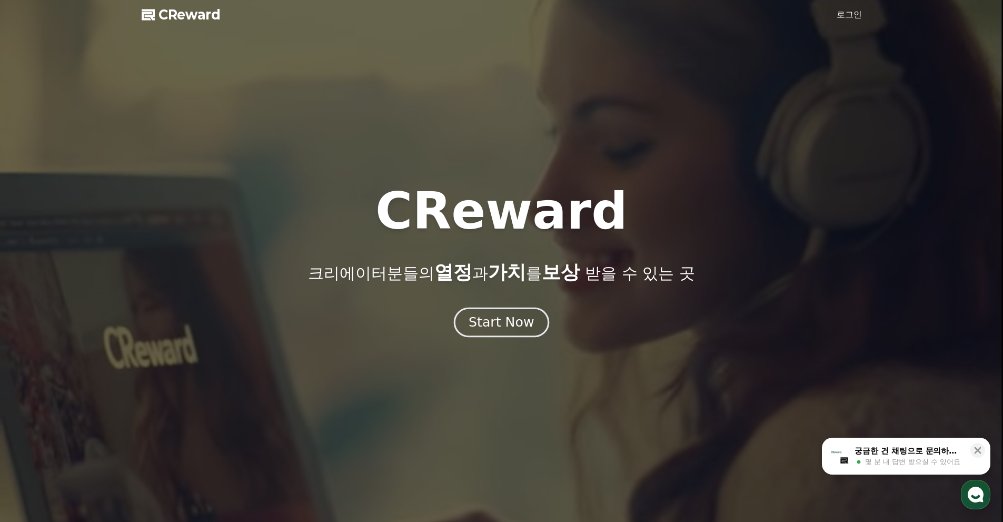 This screenshot has width=1003, height=522. Describe the element at coordinates (169, 354) in the screenshot. I see `span: 설정` at that location.